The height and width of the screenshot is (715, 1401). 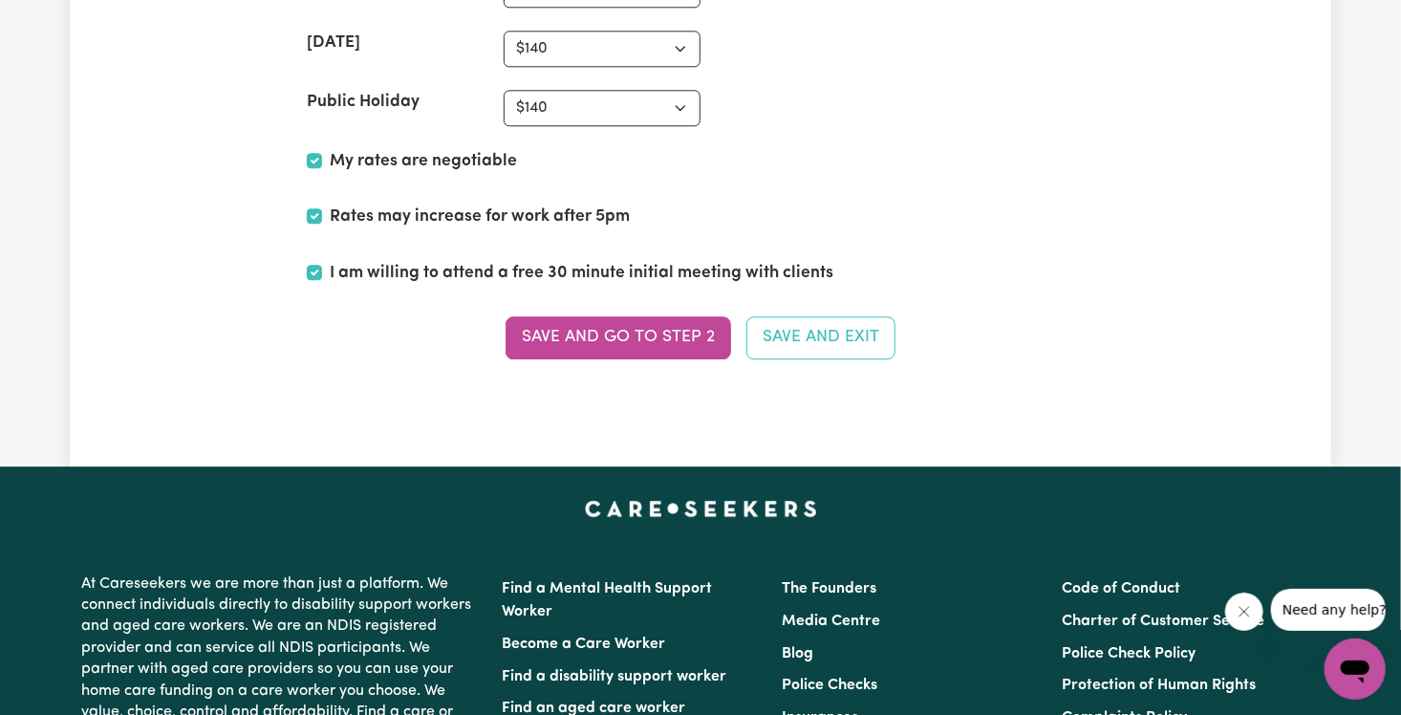 I want to click on label: My rates are negotiable, so click(x=423, y=161).